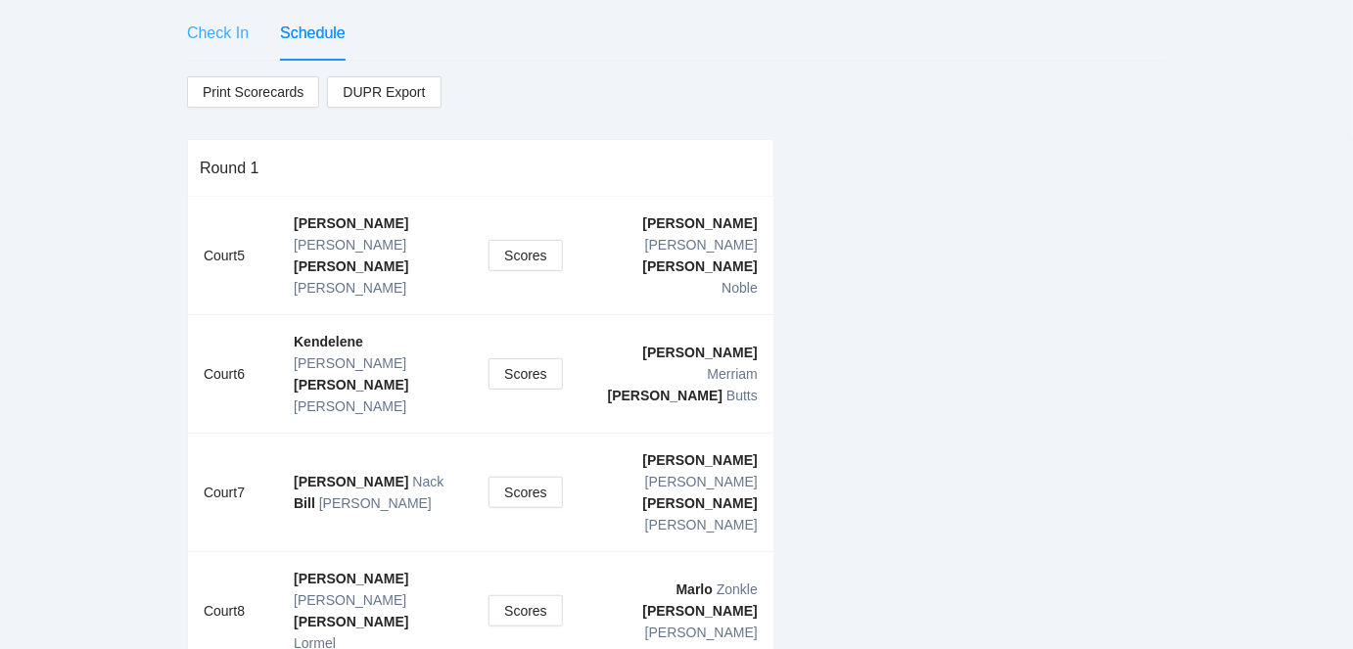 The height and width of the screenshot is (649, 1353). I want to click on div: Check In, so click(217, 32).